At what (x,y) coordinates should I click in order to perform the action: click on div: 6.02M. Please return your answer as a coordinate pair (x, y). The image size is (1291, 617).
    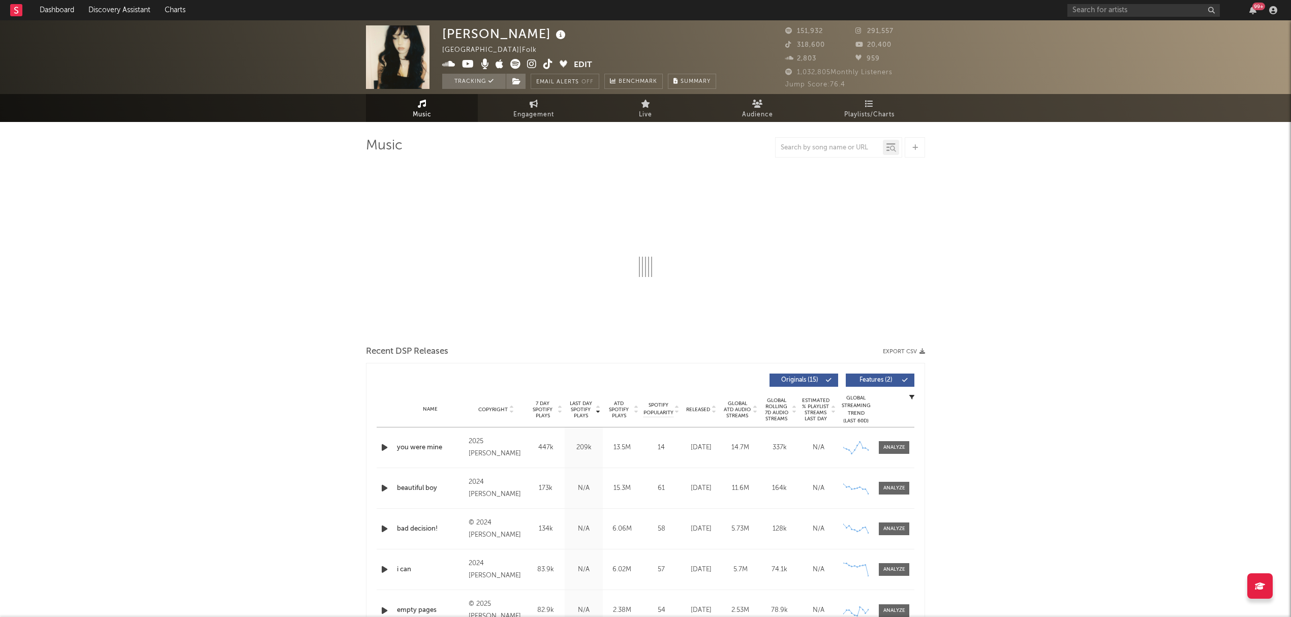
    Looking at the image, I should click on (622, 570).